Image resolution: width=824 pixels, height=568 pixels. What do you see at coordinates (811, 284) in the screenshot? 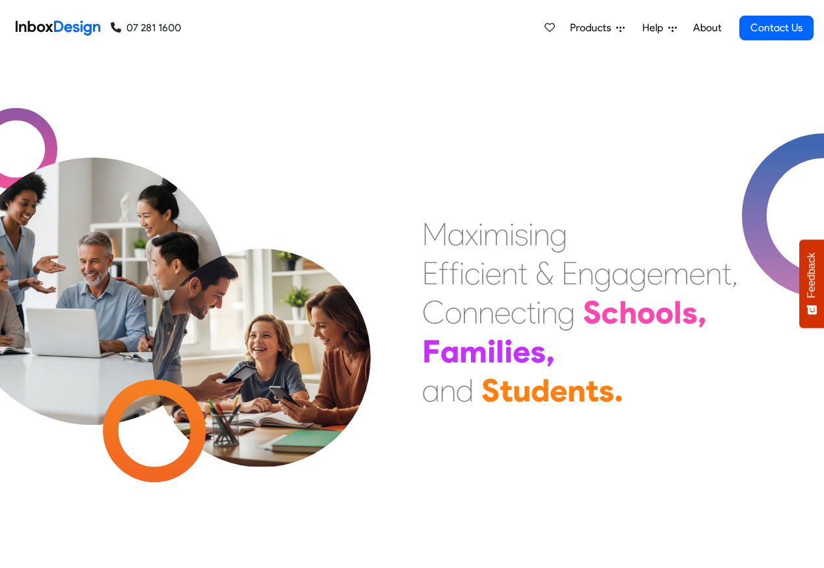
I see `button: Feedback - Show survey` at bounding box center [811, 284].